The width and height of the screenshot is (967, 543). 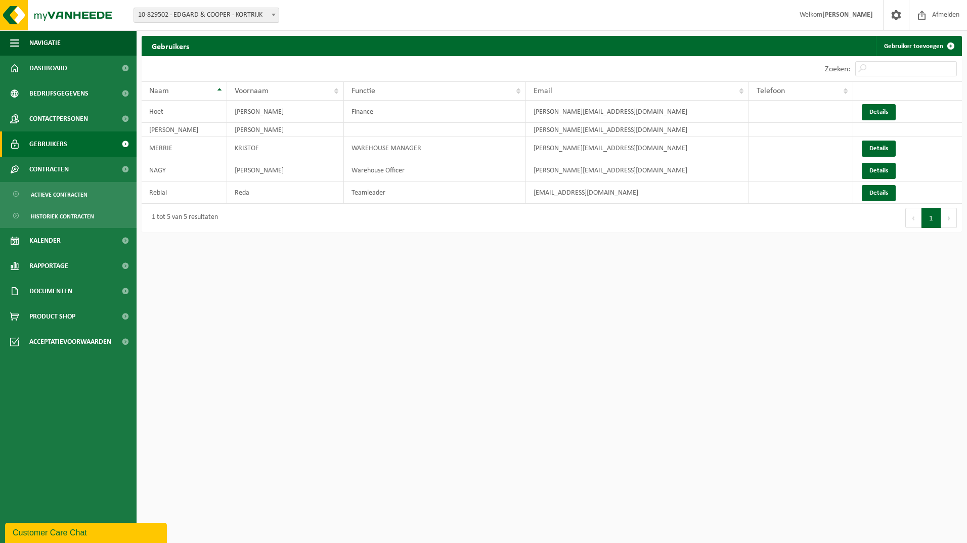 What do you see at coordinates (68, 216) in the screenshot?
I see `a: Historiek contracten` at bounding box center [68, 216].